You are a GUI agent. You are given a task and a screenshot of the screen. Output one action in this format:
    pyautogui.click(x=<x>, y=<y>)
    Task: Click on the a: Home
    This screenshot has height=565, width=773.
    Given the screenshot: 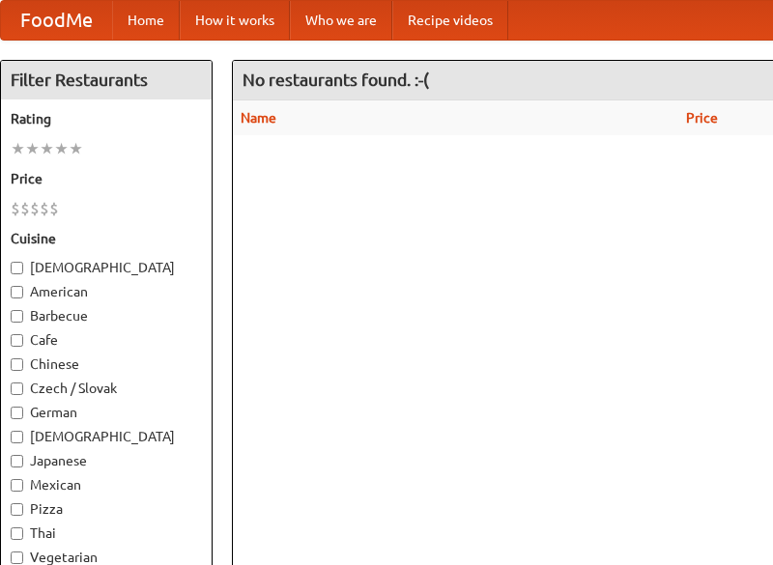 What is the action you would take?
    pyautogui.click(x=146, y=20)
    